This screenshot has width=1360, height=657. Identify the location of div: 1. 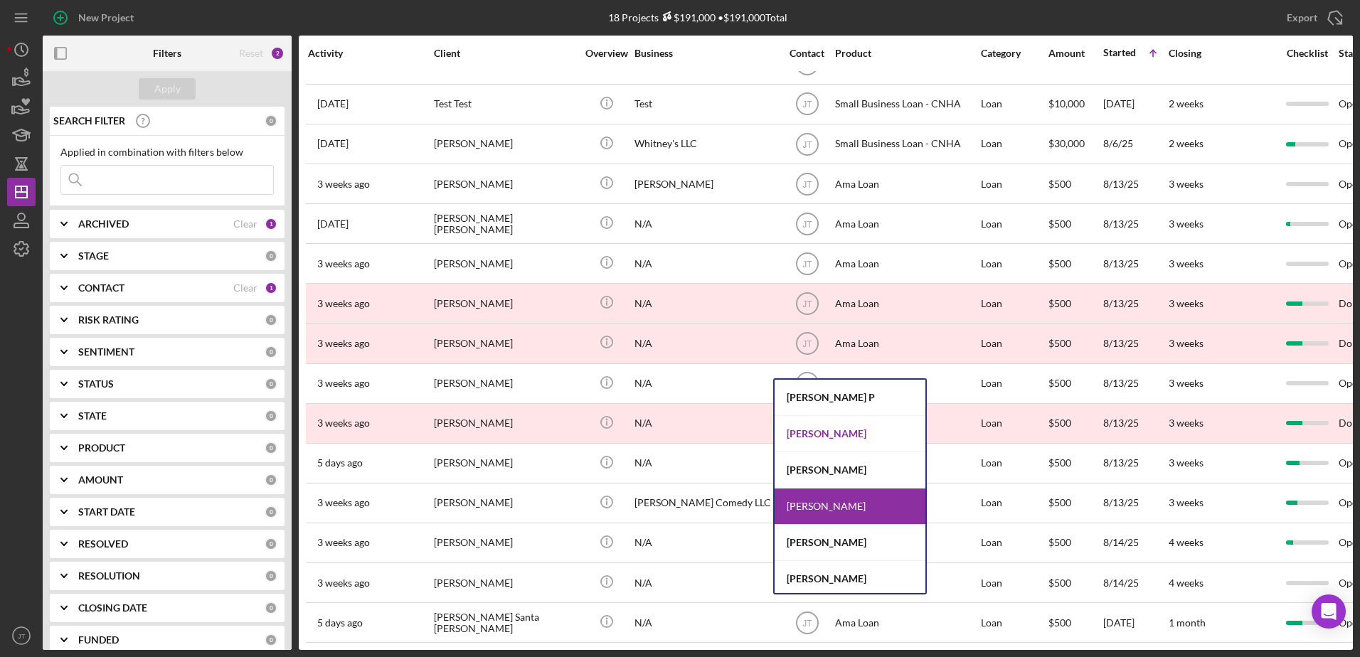
(271, 224).